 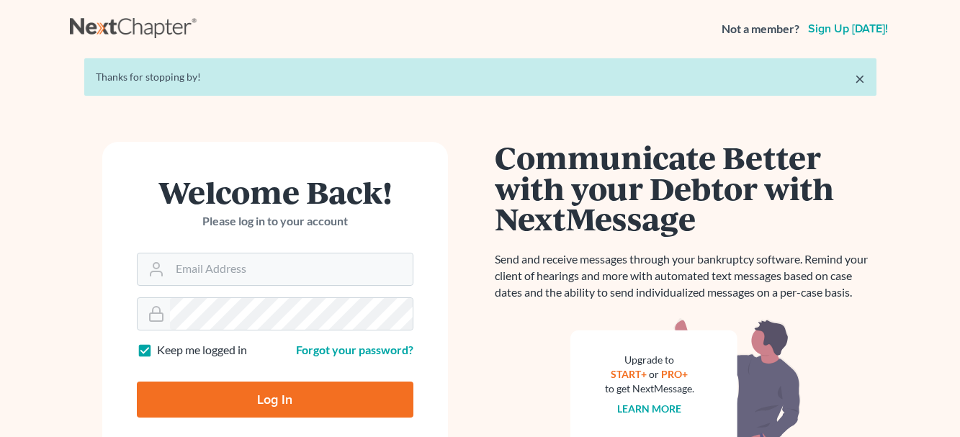 I want to click on h1: Communicate Better with your Debtor with NextMessage, so click(x=686, y=188).